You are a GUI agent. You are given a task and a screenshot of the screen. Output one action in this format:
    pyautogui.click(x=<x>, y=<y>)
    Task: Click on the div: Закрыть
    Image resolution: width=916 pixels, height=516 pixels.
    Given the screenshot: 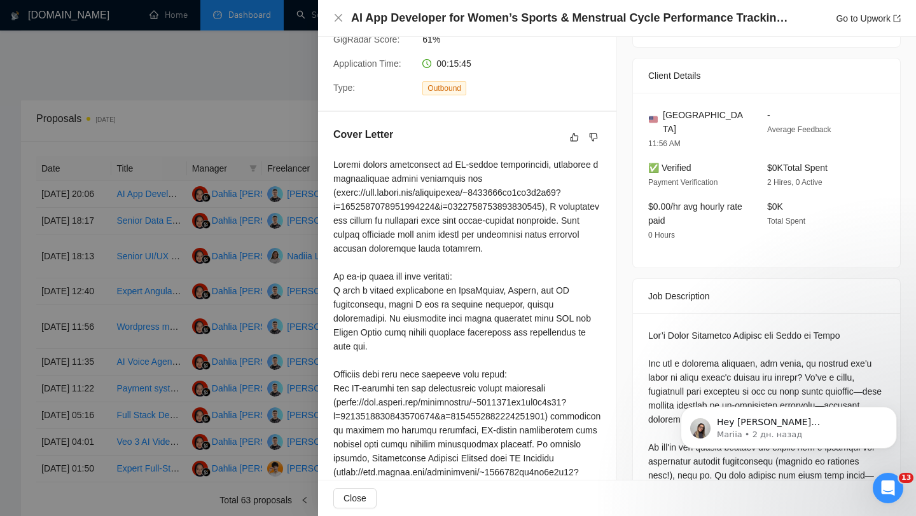 What is the action you would take?
    pyautogui.click(x=235, y=17)
    